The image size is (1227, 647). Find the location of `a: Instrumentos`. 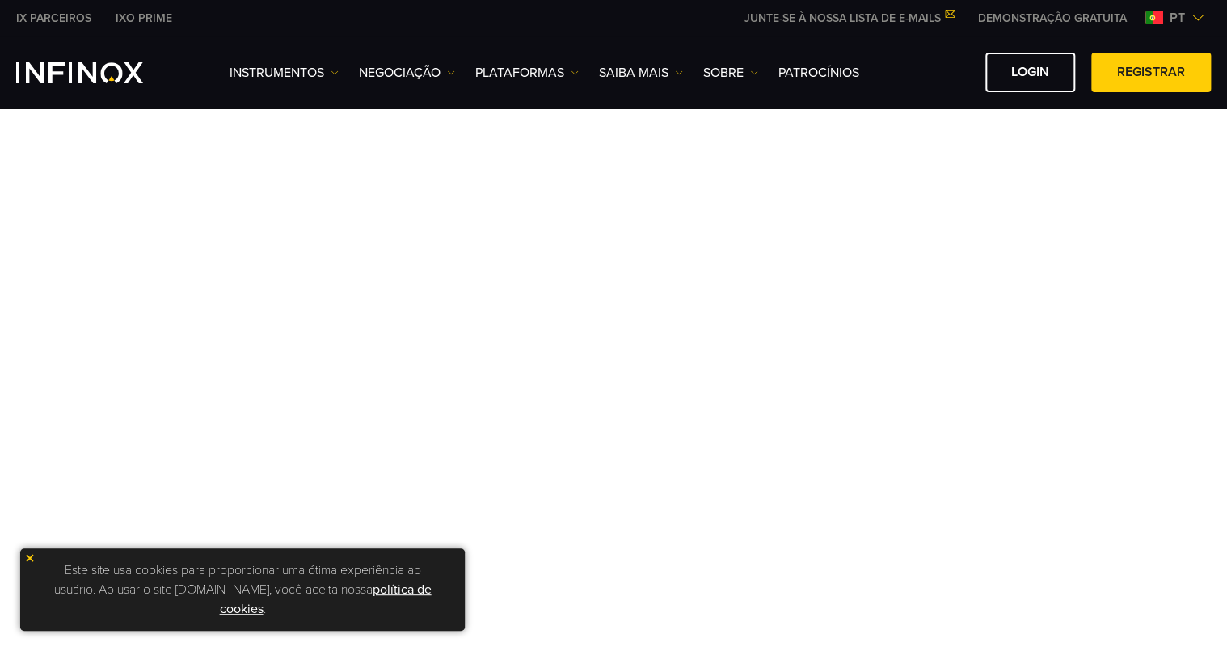

a: Instrumentos is located at coordinates (284, 73).